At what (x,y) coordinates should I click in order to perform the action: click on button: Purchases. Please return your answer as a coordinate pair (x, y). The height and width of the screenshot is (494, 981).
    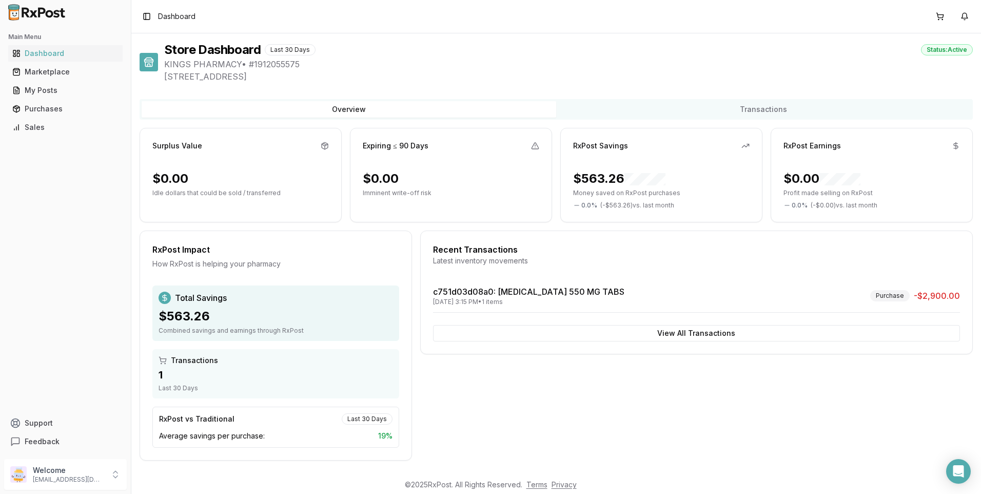
    Looking at the image, I should click on (65, 109).